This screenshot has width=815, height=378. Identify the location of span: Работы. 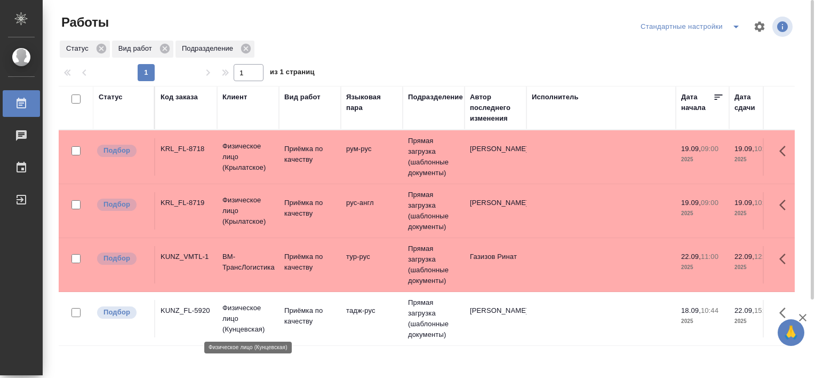
(84, 22).